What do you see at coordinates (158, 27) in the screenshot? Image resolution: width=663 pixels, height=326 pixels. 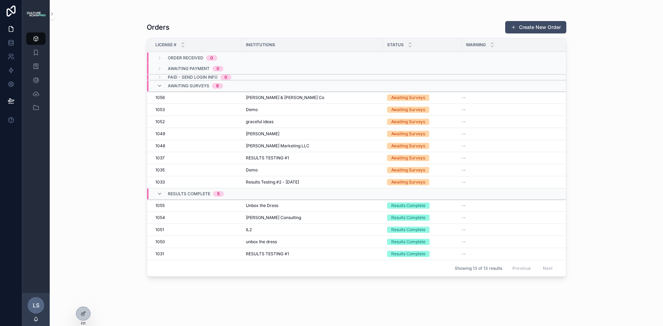 I see `h1: Orders` at bounding box center [158, 27].